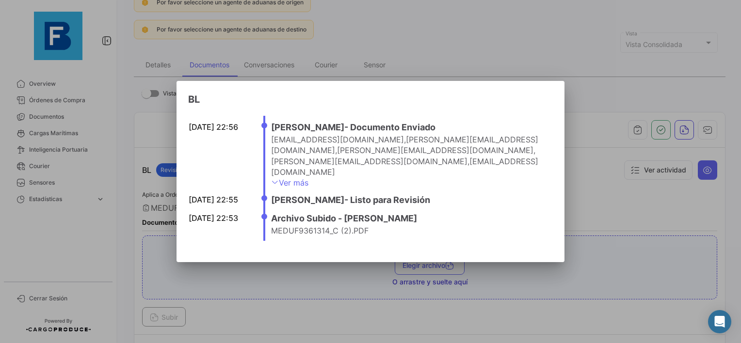  I want to click on span: MEDUF9361314_C (2).PDF, so click(320, 231).